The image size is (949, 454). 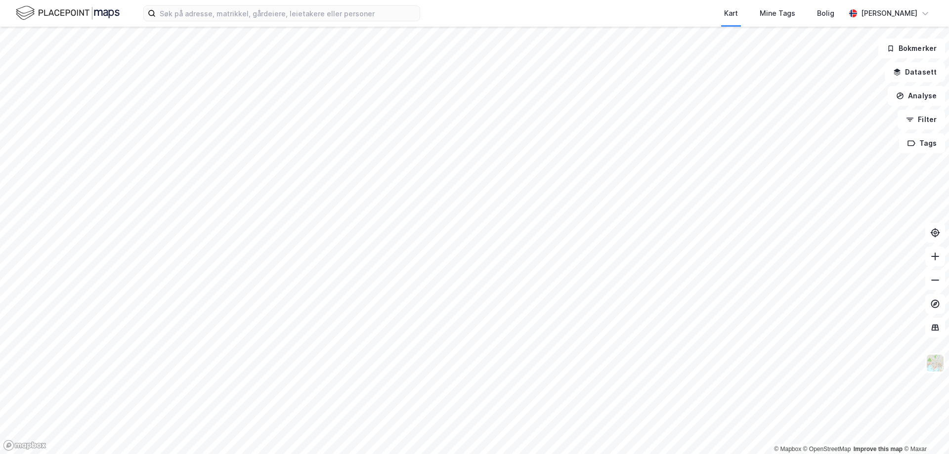 I want to click on button: Bokmerker, so click(x=912, y=48).